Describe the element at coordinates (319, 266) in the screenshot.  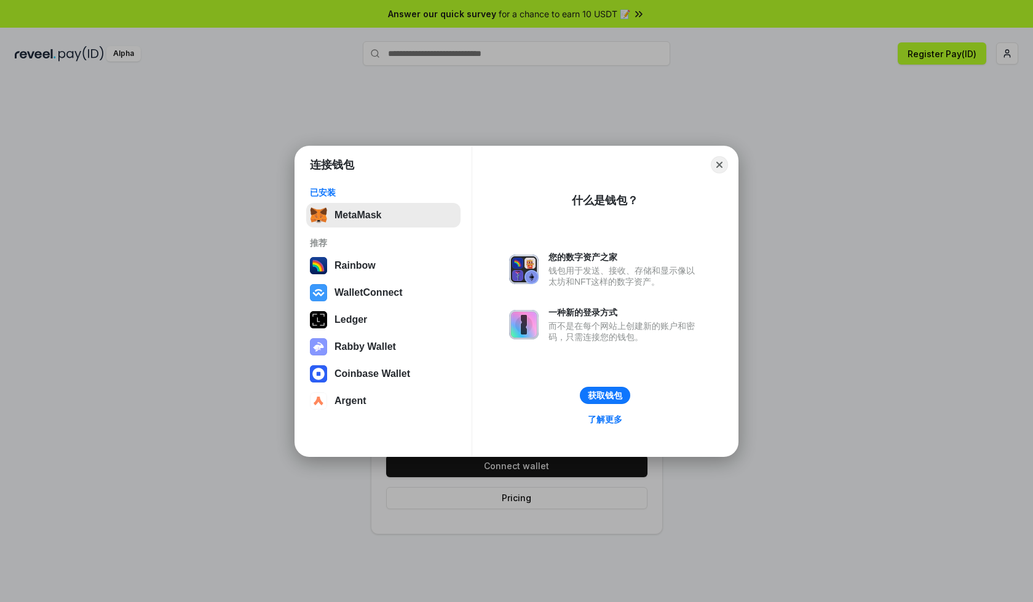
I see `img: svg+xml,%3Csvg%20width%3D%22120%22%20height%3D%22120%22%20viewBox%3D%220%200%20120%20120%22%20fil...` at that location.